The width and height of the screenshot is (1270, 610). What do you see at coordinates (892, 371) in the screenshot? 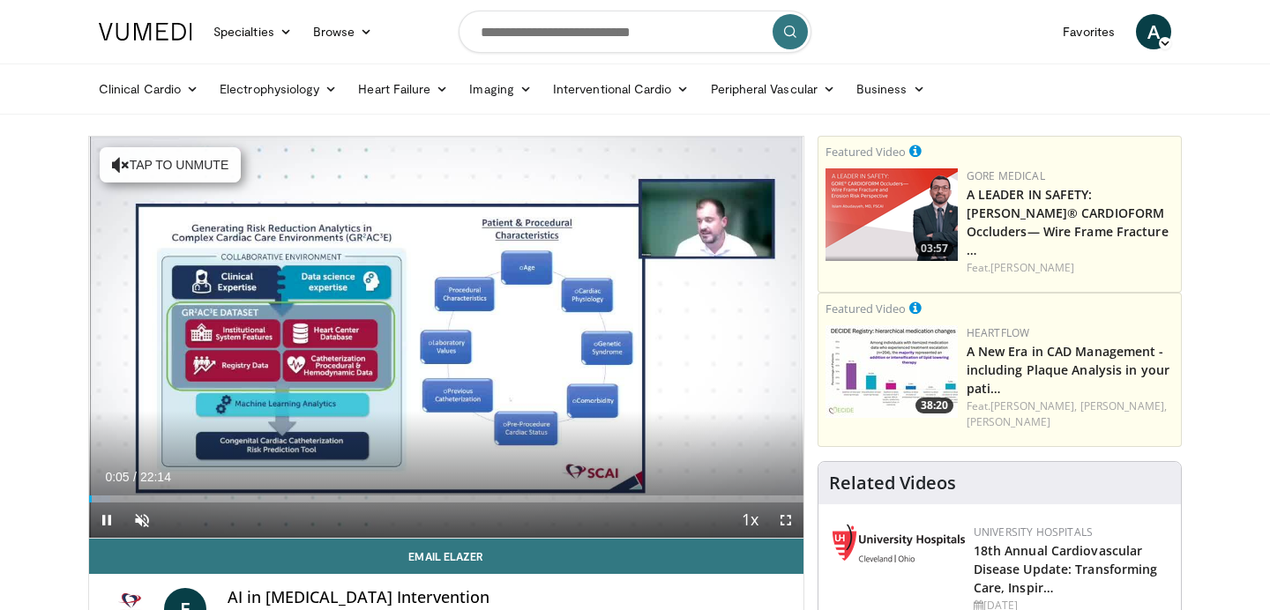
I see `img: 738d0e2d-290f-4d89-8861-908fb8b721dc.150x105_q85_crop-smart_upscale.jpg` at bounding box center [892, 371].